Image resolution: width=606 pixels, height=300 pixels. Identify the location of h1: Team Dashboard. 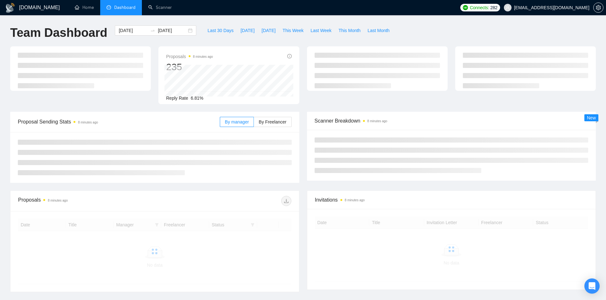
(59, 33).